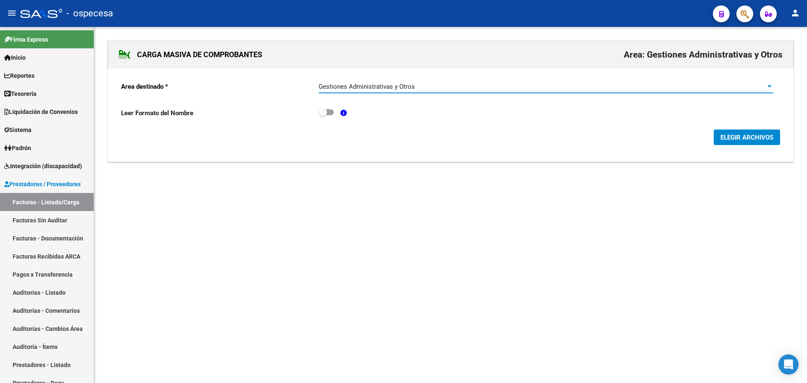 Image resolution: width=807 pixels, height=383 pixels. I want to click on span: Gestiones Administrativas y Otros, so click(366, 87).